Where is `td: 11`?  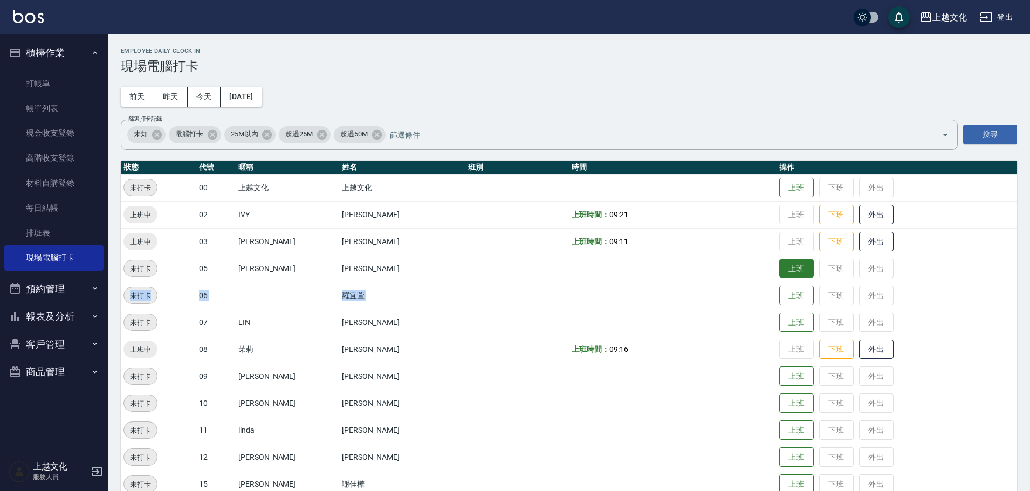 td: 11 is located at coordinates (216, 430).